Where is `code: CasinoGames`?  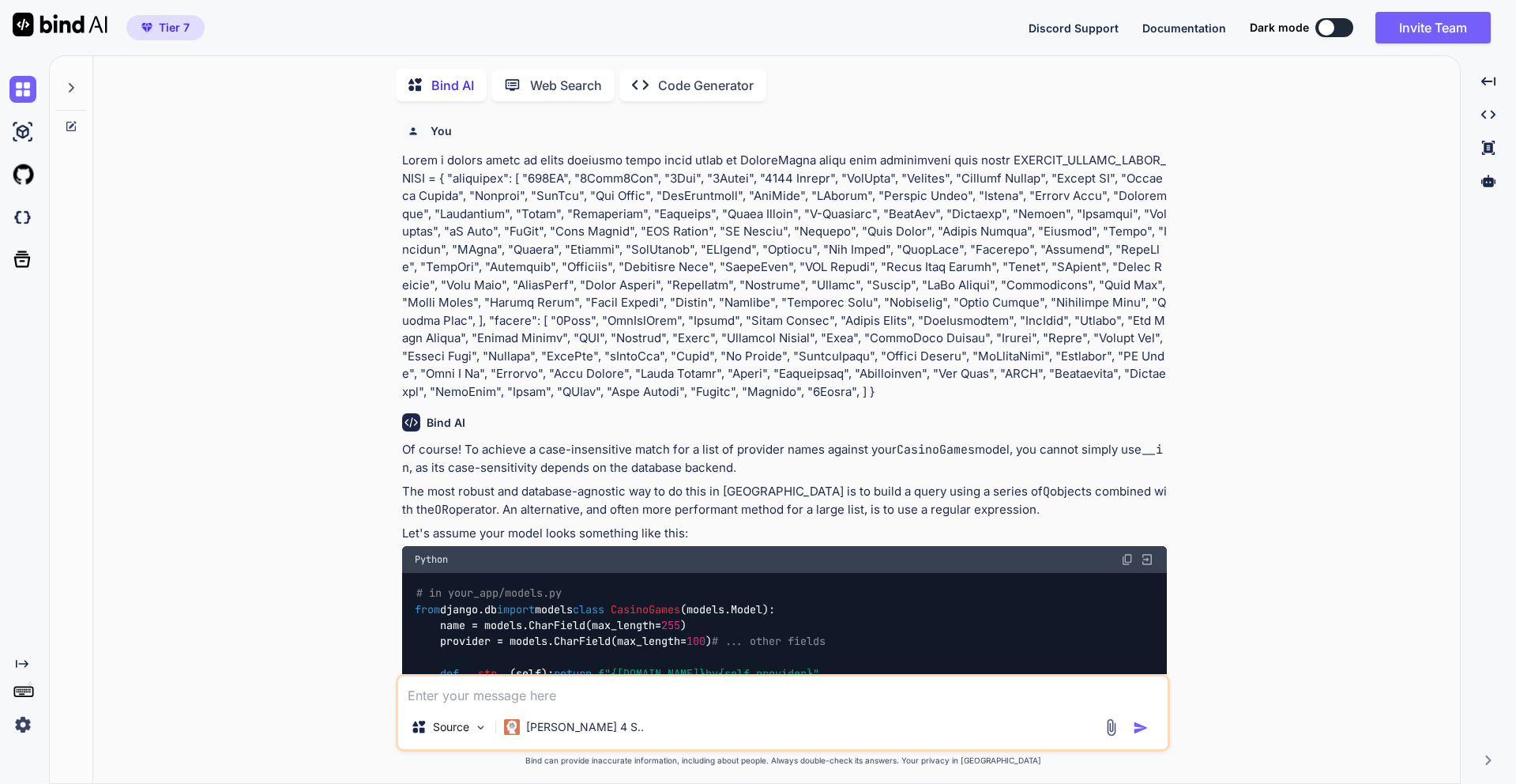 code: CasinoGames is located at coordinates (936, 450).